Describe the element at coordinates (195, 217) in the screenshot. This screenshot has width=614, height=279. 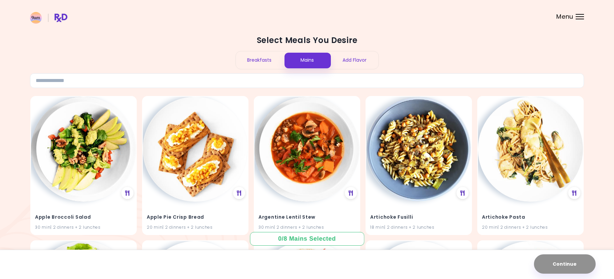
I see `h4: Apple Pie Crisp Bread` at that location.